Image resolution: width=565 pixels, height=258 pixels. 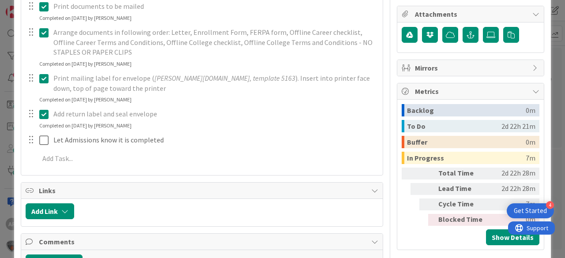 I want to click on button: Add Link, so click(x=50, y=212).